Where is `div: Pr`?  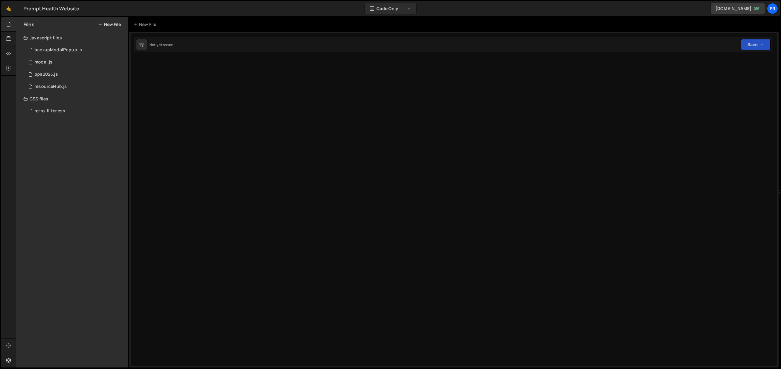 div: Pr is located at coordinates (773, 9).